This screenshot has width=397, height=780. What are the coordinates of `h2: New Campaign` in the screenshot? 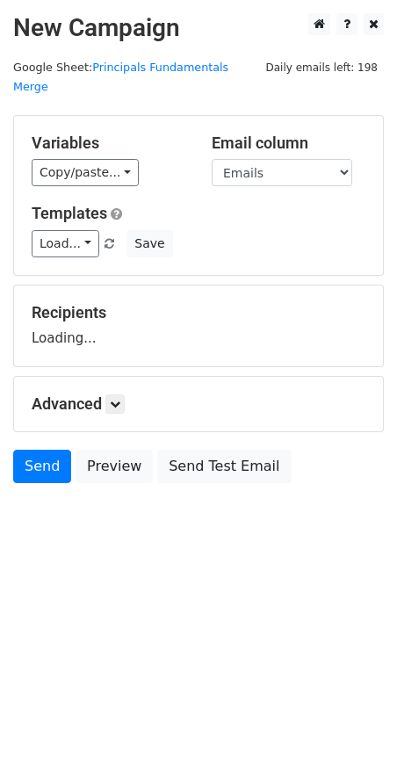 It's located at (198, 28).